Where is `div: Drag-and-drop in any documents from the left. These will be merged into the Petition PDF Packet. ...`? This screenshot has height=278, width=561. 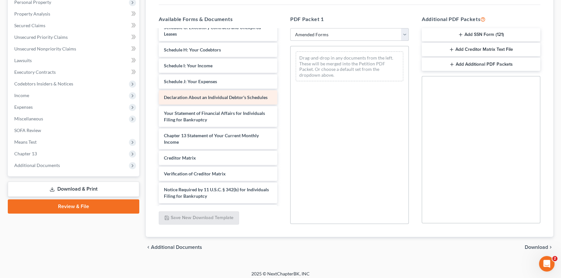
div: Drag-and-drop in any documents from the left. These will be merged into the Petition PDF Packet. ... is located at coordinates (349, 66).